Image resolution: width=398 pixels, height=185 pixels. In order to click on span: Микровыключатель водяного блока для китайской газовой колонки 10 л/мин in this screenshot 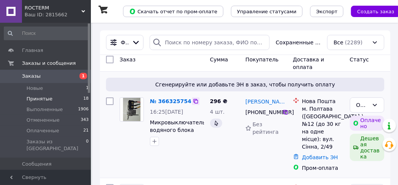, I will do `click(178, 137)`.